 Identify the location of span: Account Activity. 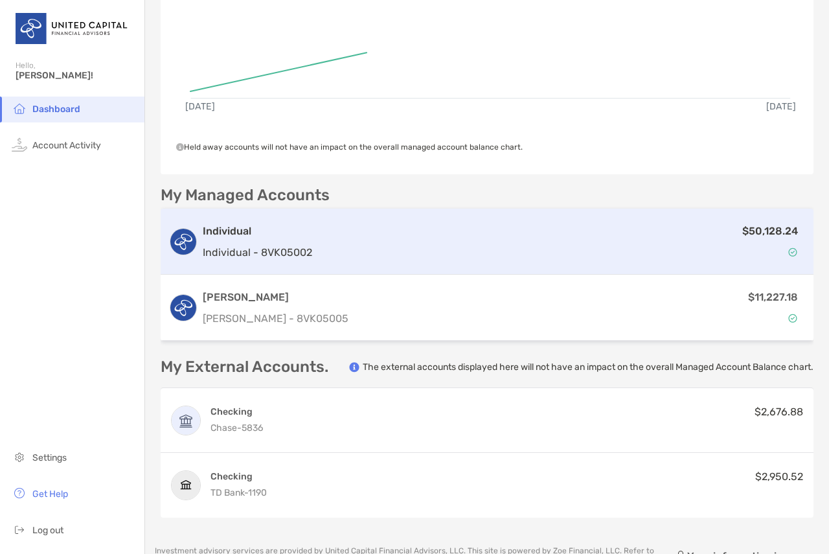
(67, 145).